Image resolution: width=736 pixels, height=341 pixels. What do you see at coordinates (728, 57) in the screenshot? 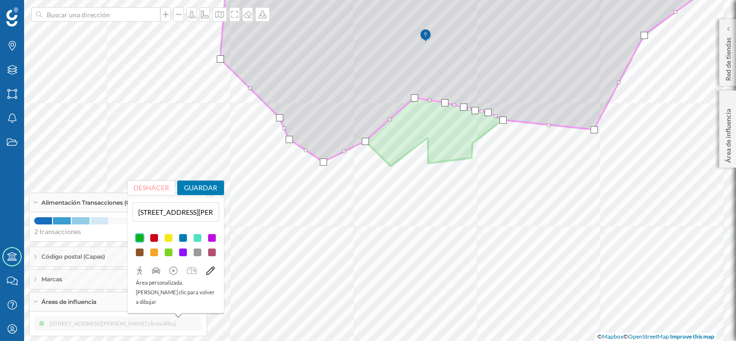
I see `p: Red de tiendas` at bounding box center [728, 57].